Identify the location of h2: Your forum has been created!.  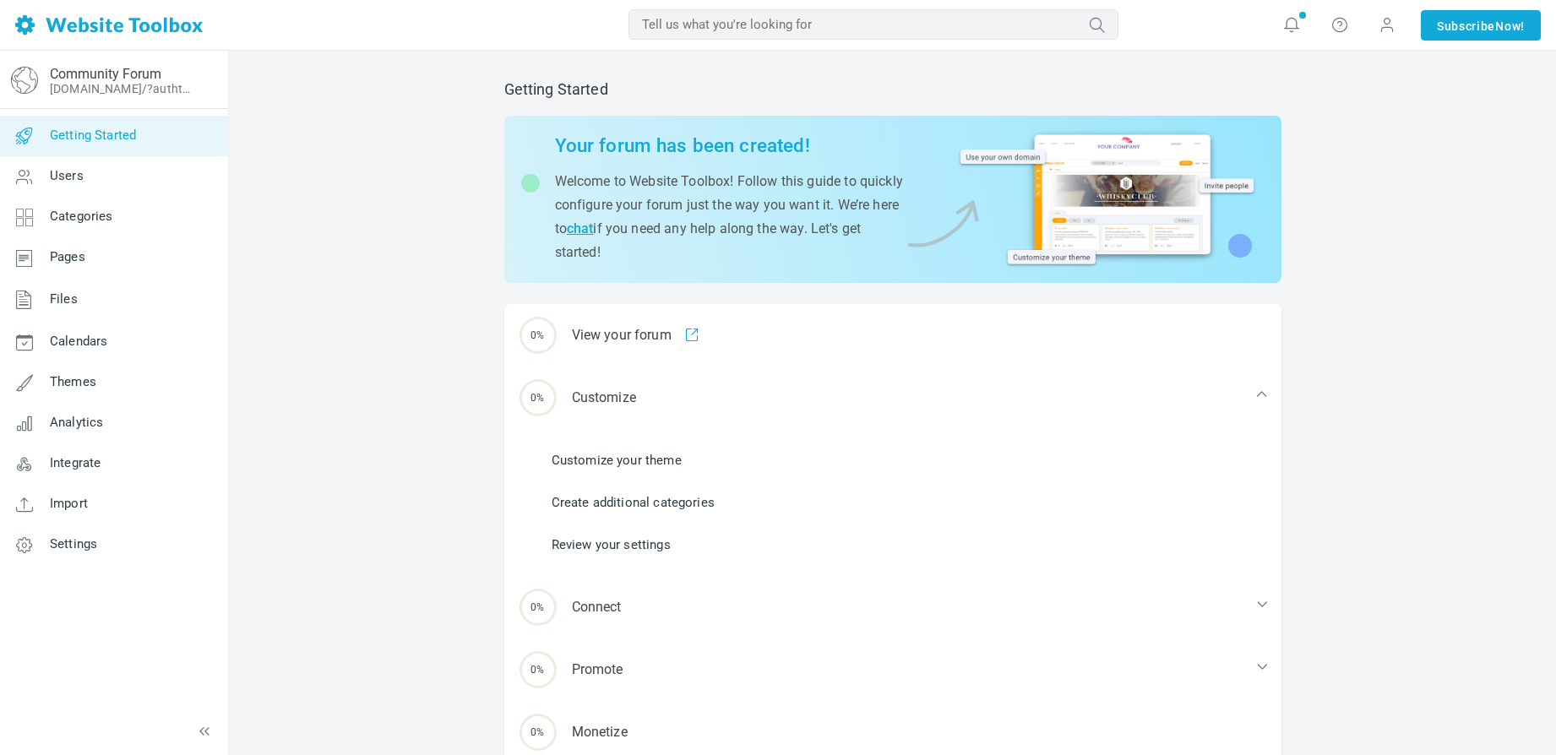
(729, 145).